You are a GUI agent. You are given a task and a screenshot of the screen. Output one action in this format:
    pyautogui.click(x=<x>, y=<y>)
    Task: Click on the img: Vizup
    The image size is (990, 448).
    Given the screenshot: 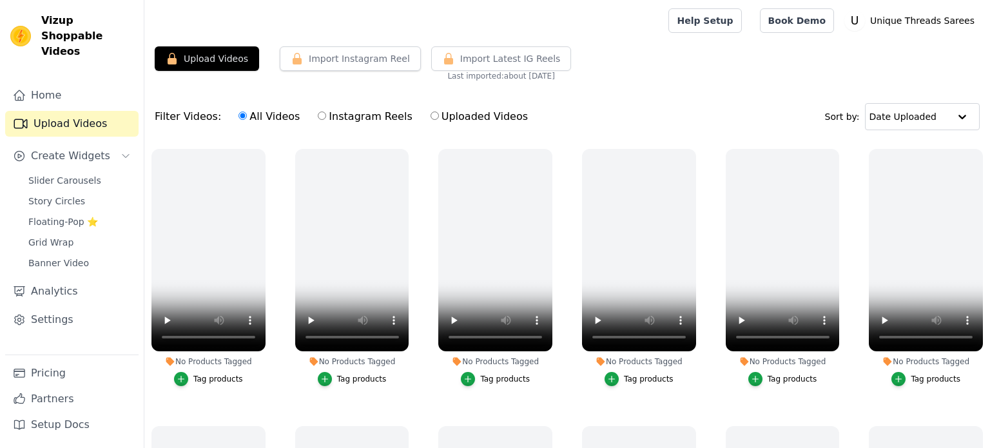 What is the action you would take?
    pyautogui.click(x=21, y=36)
    